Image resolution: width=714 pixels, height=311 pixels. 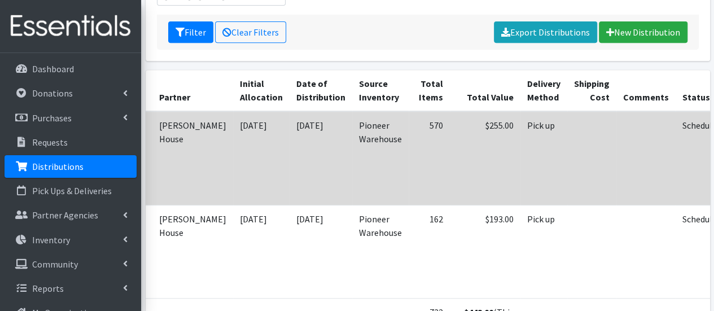 What do you see at coordinates (51, 240) in the screenshot?
I see `p: Inventory` at bounding box center [51, 240].